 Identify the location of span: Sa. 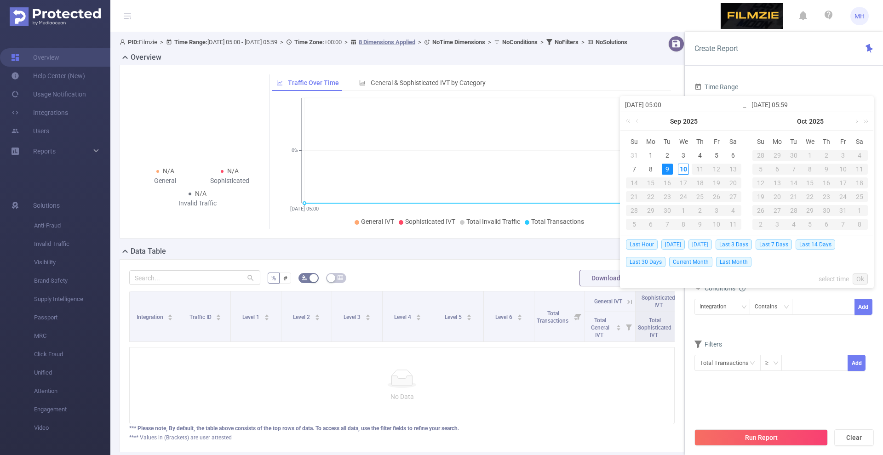
(733, 142).